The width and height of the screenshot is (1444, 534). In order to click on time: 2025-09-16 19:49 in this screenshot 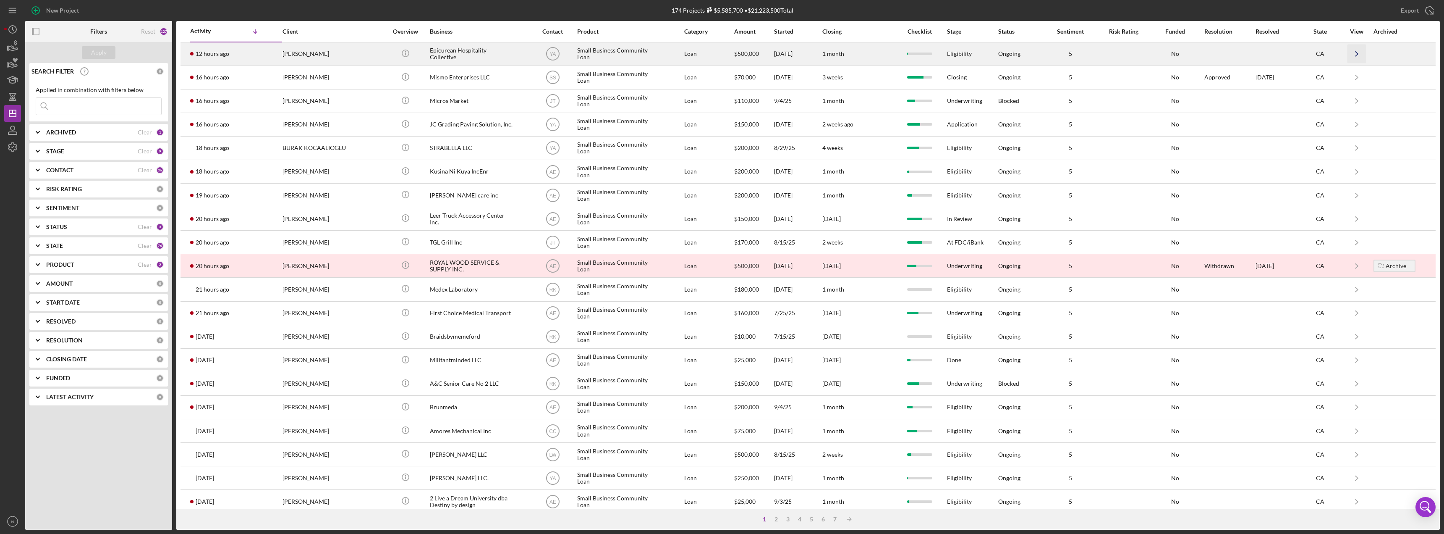, I will do `click(212, 266)`.